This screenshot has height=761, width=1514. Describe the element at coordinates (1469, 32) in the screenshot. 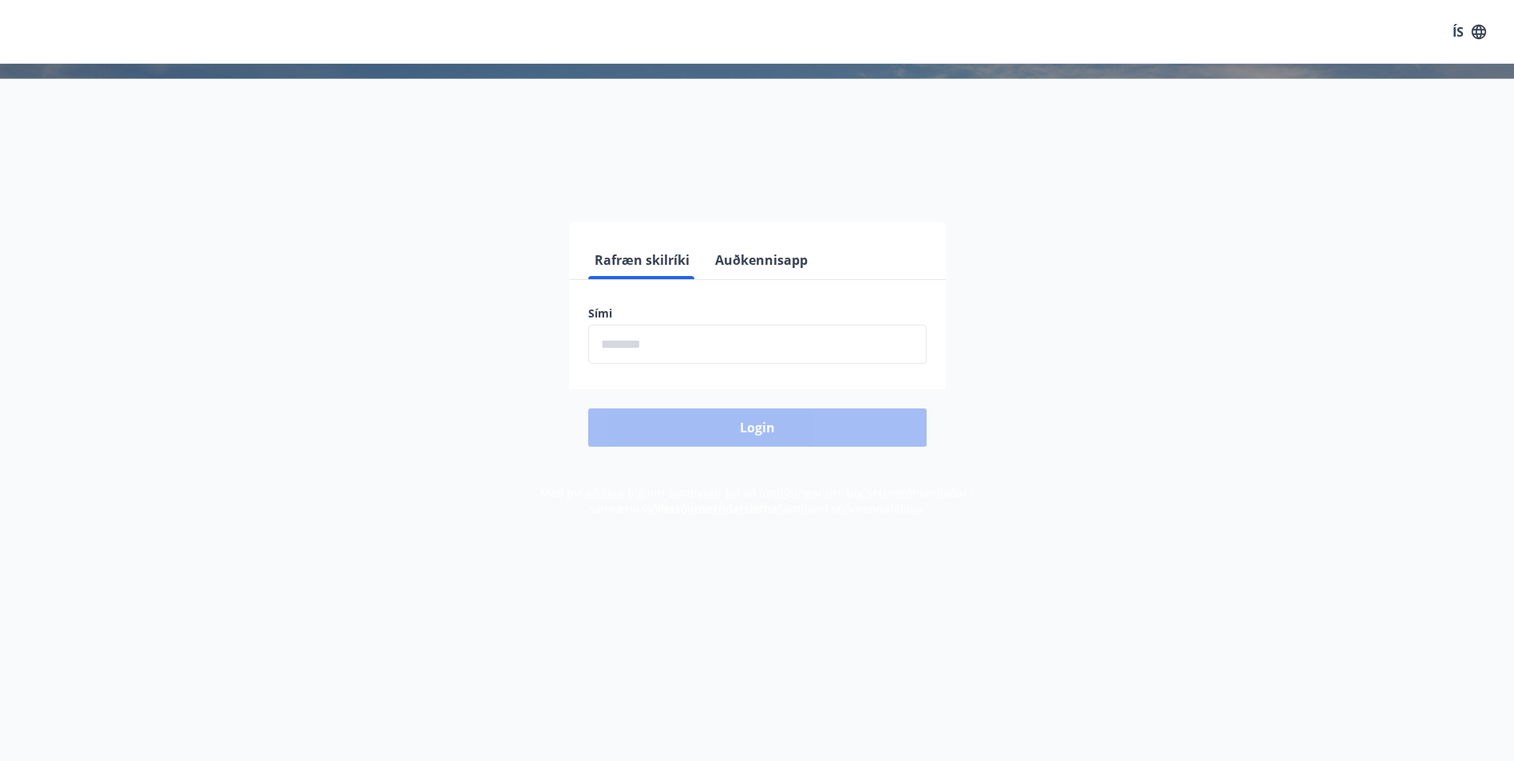

I see `button: ÍS` at that location.